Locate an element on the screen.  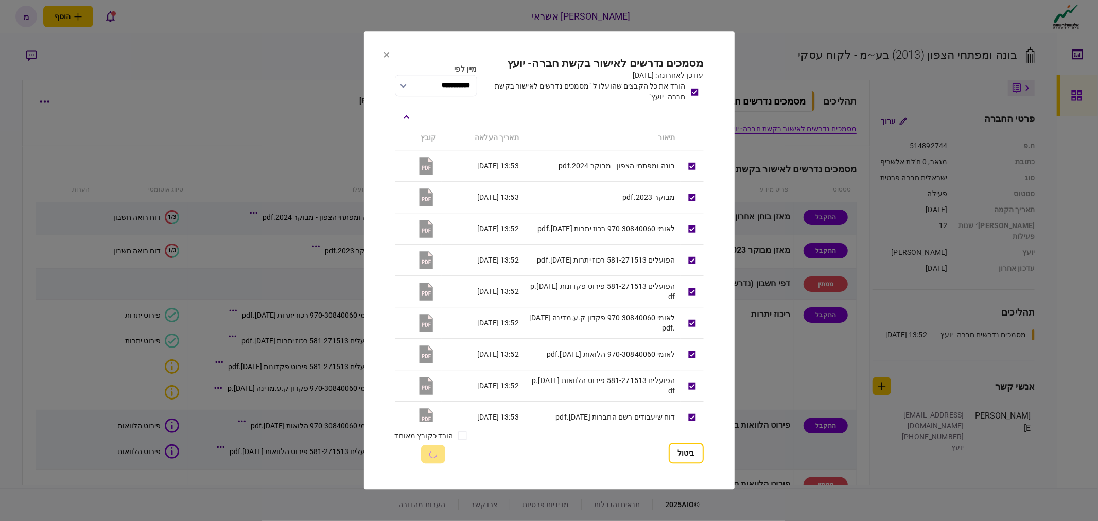
td: בונה ומפתחי הצפון - מבוקר 2024.pdf is located at coordinates (602, 166).